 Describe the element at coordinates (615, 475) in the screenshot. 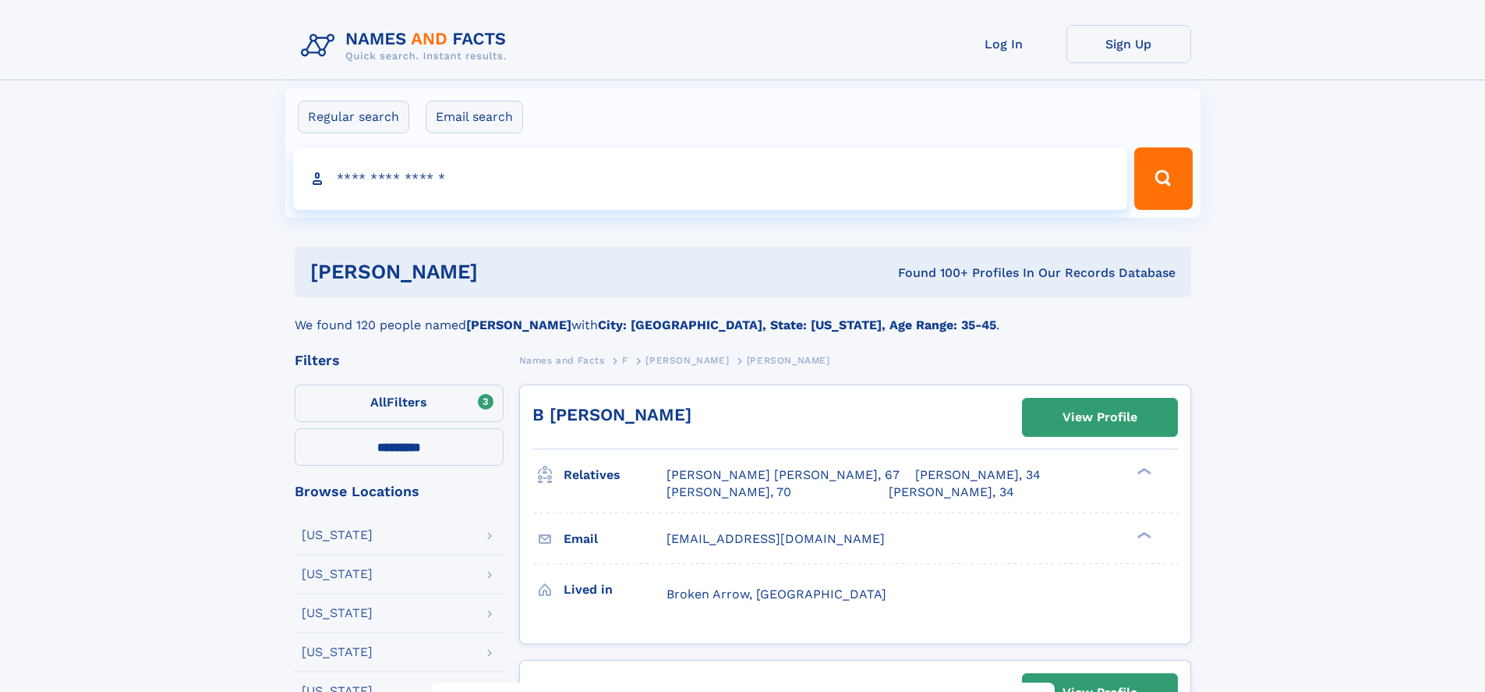

I see `h3: Relatives` at that location.